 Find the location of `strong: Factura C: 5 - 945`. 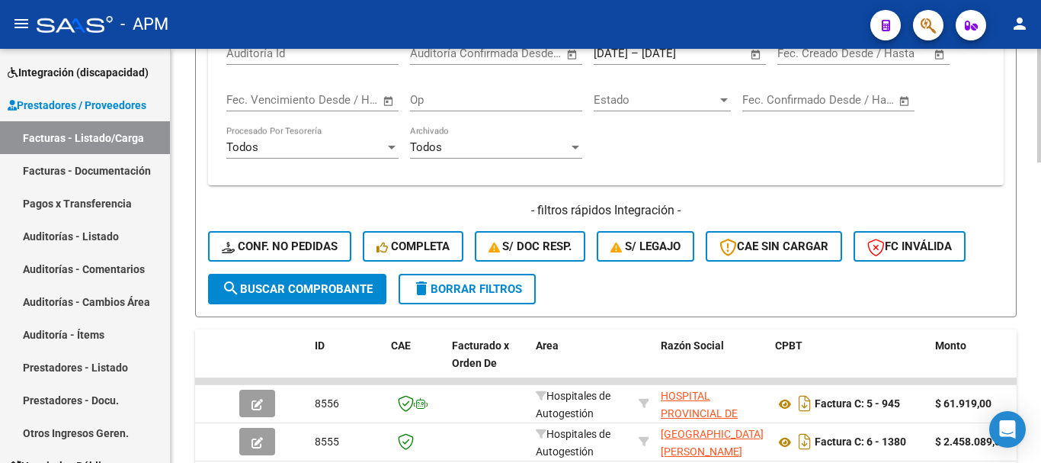

strong: Factura C: 5 - 945 is located at coordinates (858, 404).